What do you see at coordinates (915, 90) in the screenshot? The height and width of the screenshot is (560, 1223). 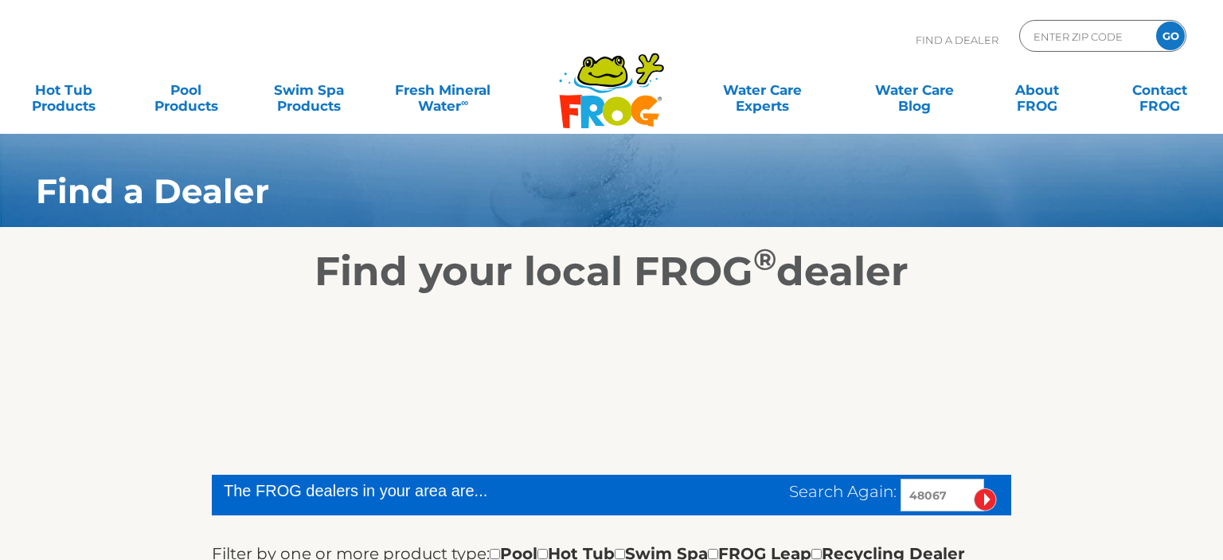 I see `a: Water CareBlog` at bounding box center [915, 90].